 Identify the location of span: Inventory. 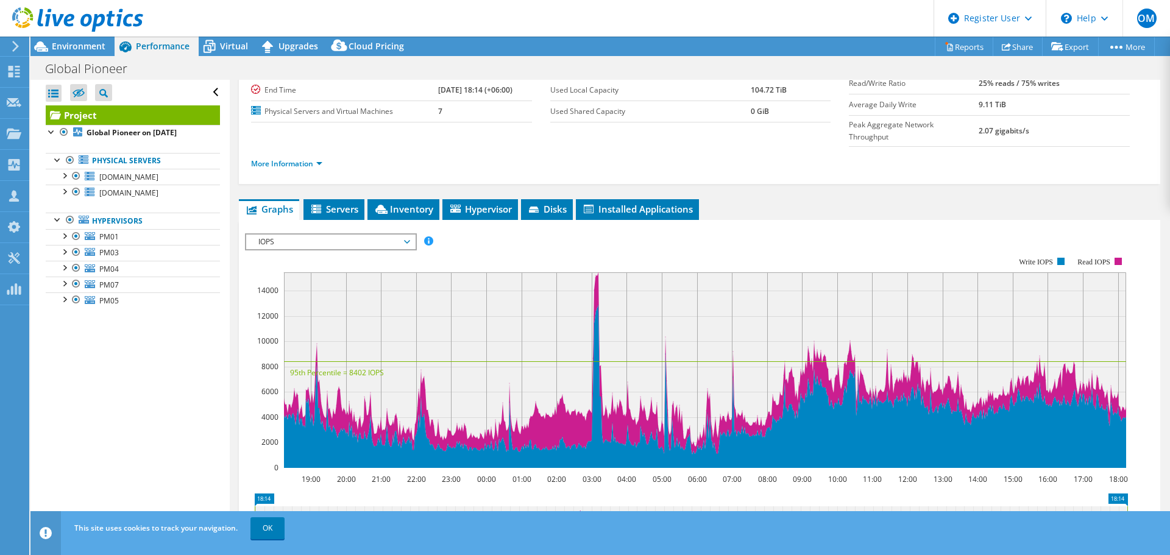
(403, 209).